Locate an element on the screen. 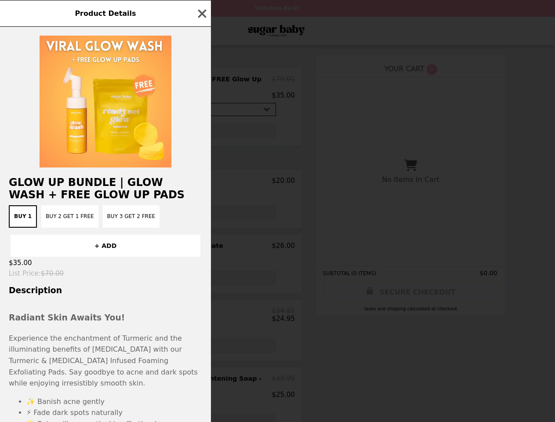 The width and height of the screenshot is (555, 422). span: Product Details is located at coordinates (105, 13).